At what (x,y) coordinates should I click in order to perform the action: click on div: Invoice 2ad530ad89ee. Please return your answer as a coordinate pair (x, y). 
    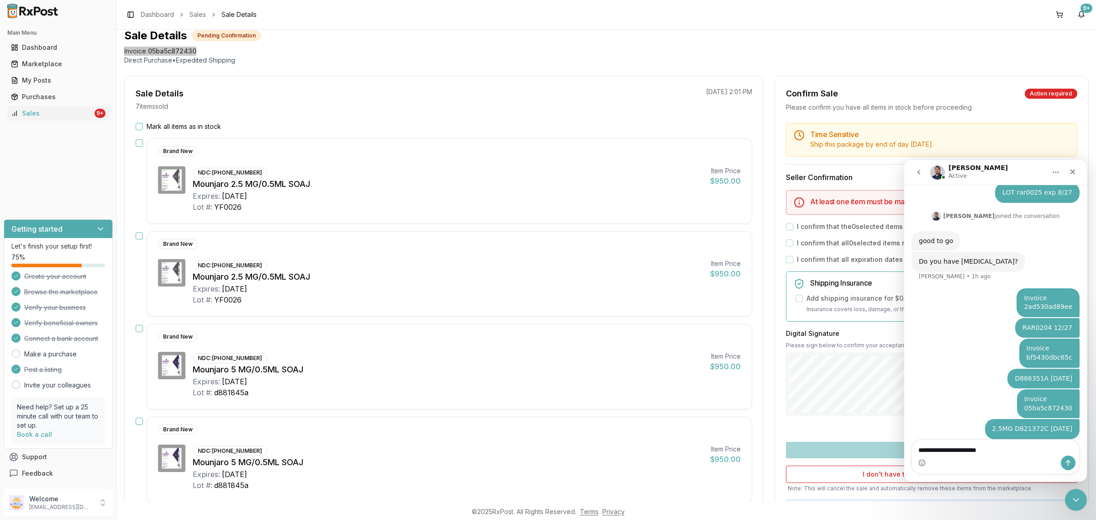
    Looking at the image, I should click on (144, 142).